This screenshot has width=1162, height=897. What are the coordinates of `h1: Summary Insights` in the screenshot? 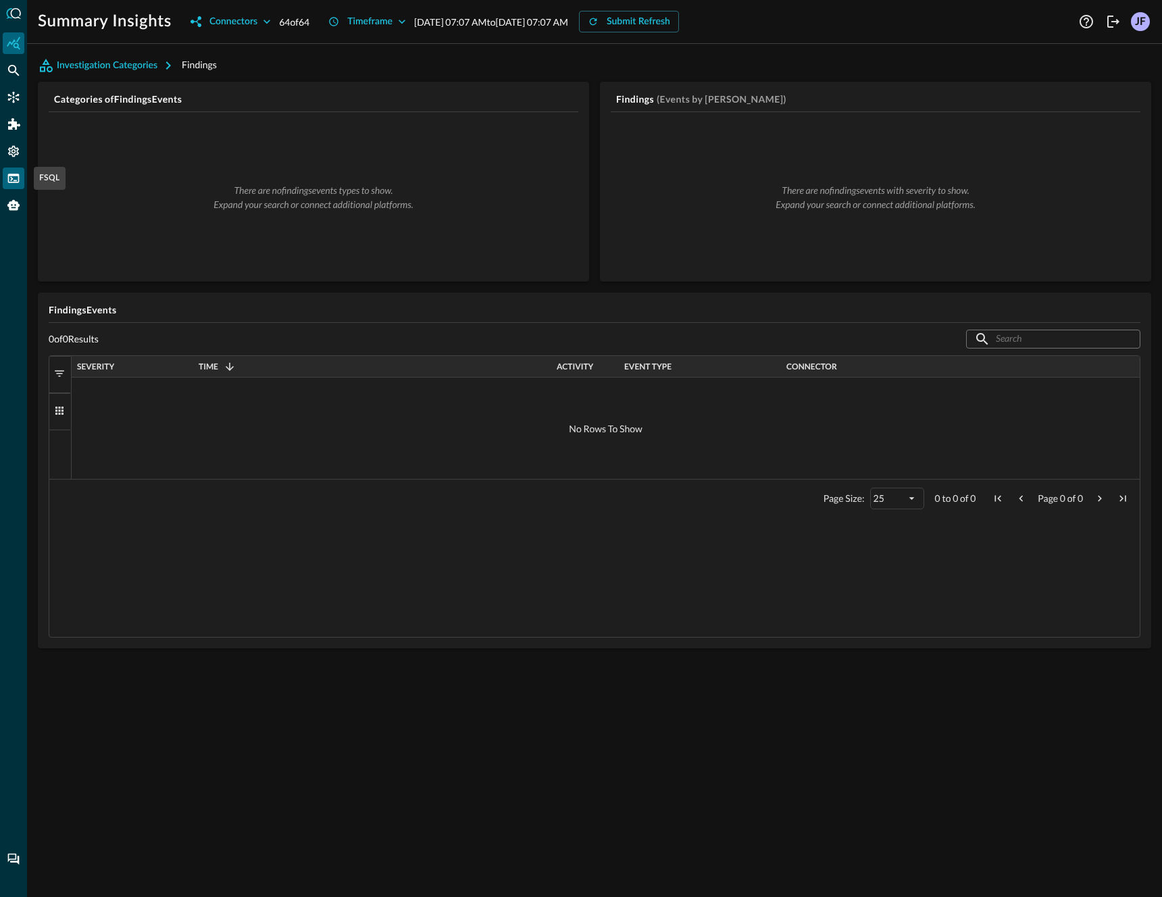 It's located at (105, 22).